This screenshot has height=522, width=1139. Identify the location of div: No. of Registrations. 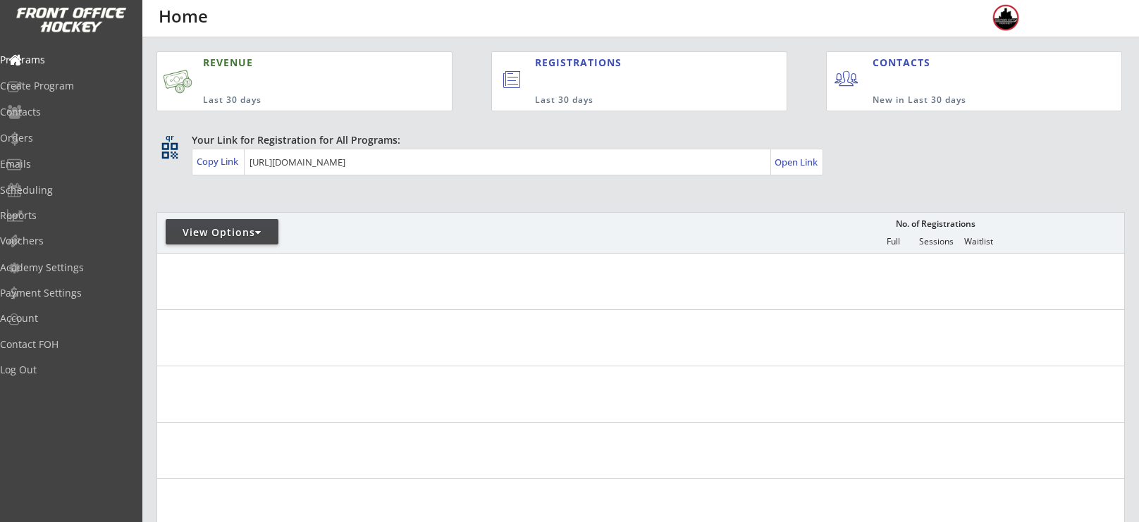
(935, 224).